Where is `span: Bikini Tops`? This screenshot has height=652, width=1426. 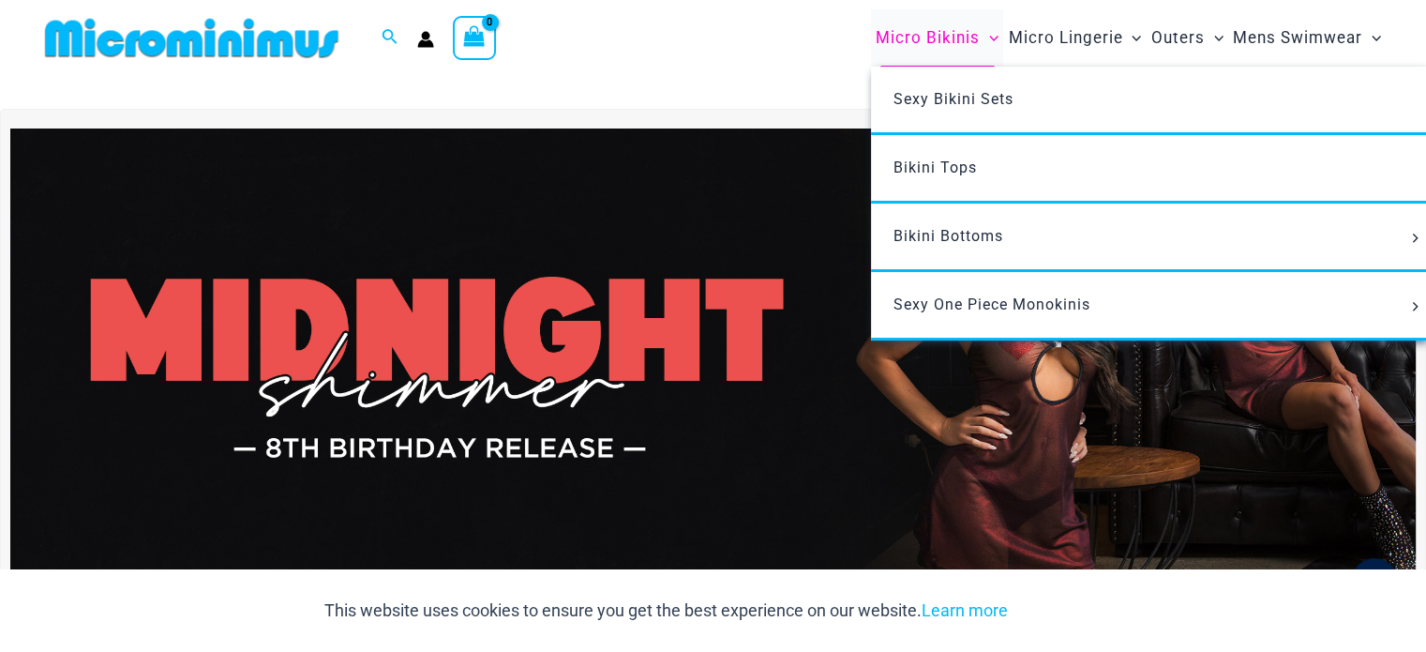 span: Bikini Tops is located at coordinates (935, 167).